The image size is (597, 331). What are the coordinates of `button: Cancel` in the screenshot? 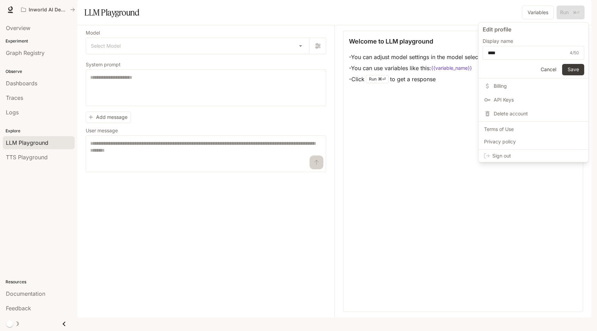 It's located at (548, 69).